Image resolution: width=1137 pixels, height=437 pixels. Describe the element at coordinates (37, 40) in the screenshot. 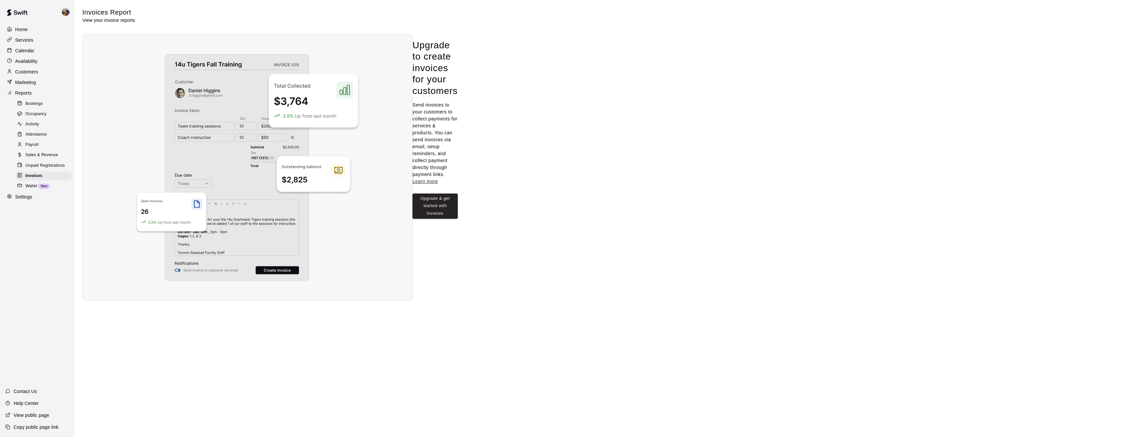

I see `a: Services` at that location.